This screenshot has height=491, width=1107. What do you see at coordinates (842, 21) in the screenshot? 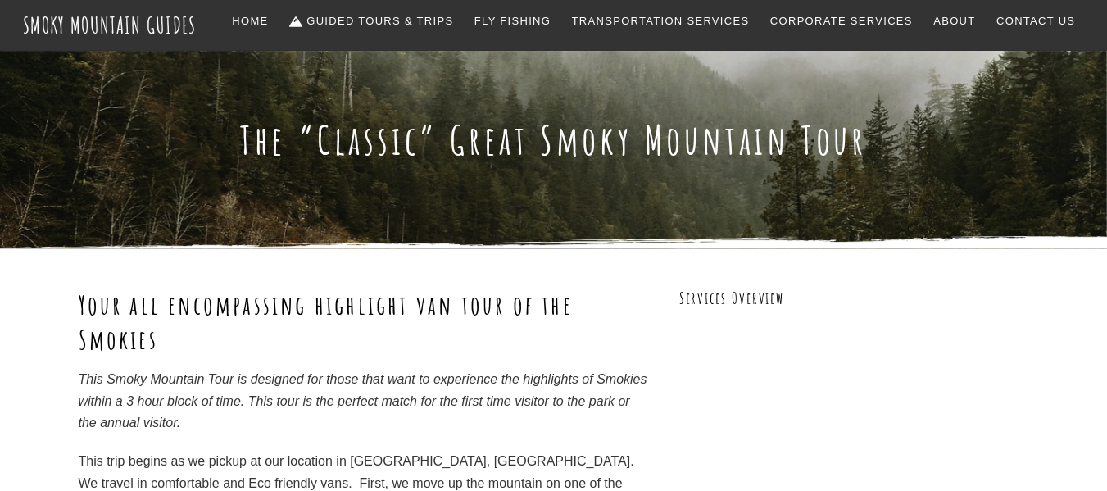
I see `a: Corporate Services` at bounding box center [842, 21].